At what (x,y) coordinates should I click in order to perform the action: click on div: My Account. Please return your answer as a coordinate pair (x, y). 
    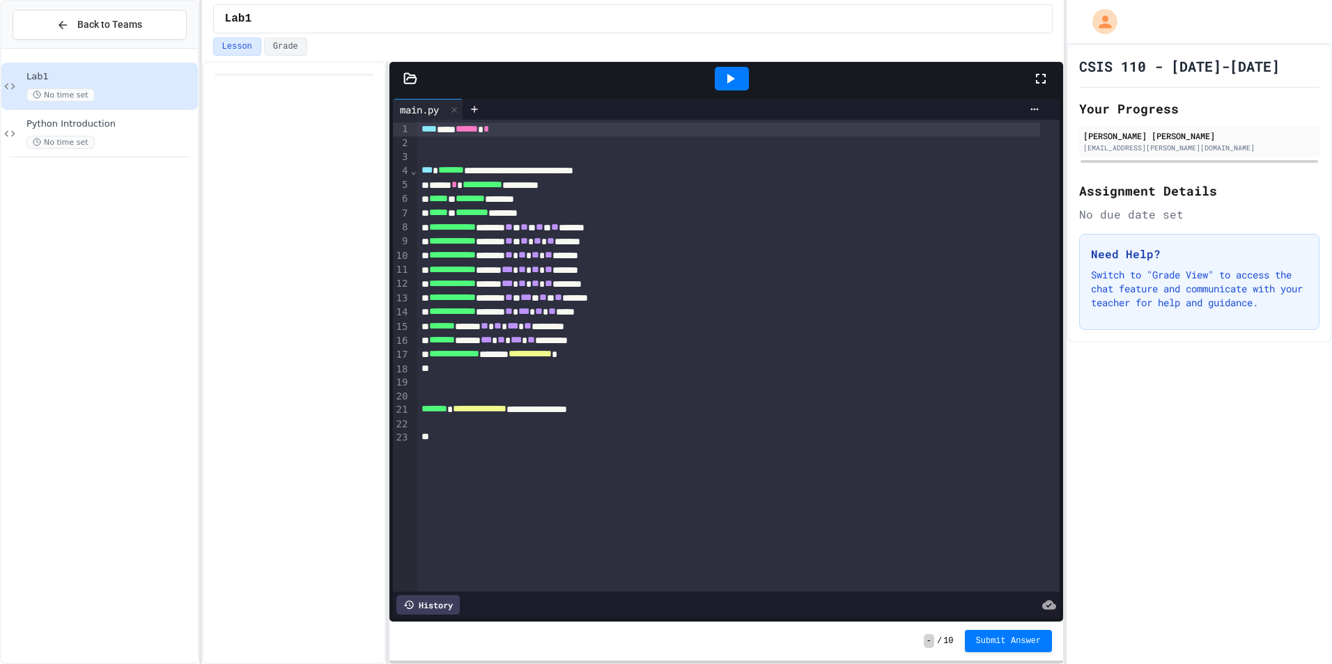
    Looking at the image, I should click on (1099, 22).